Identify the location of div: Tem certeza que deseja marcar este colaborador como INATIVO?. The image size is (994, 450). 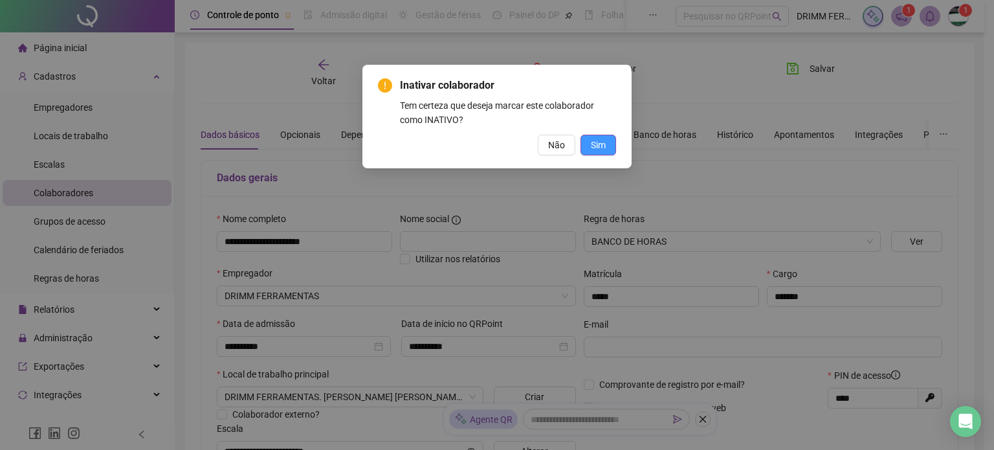
(508, 113).